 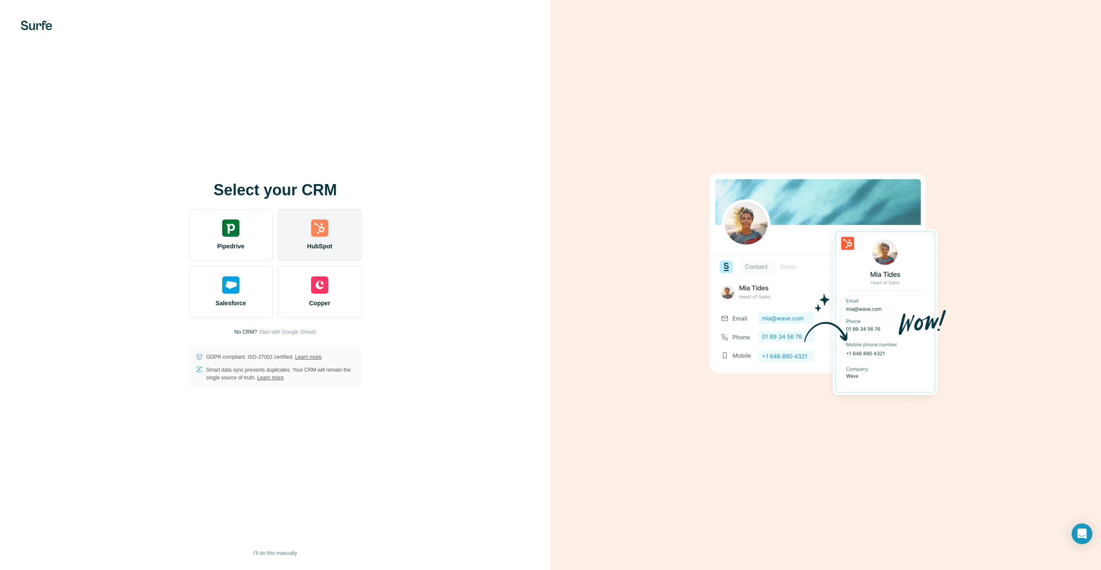 I want to click on p: Smart data sync prevents duplicates. Your CRM will remain the single source of truth., so click(x=280, y=374).